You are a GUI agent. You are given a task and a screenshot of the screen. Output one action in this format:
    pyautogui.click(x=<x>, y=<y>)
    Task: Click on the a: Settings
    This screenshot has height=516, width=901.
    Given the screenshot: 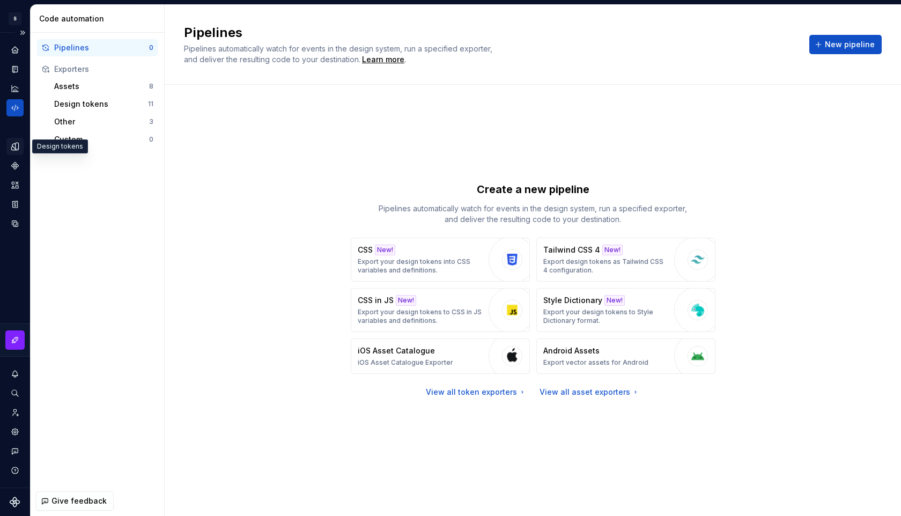 What is the action you would take?
    pyautogui.click(x=15, y=432)
    